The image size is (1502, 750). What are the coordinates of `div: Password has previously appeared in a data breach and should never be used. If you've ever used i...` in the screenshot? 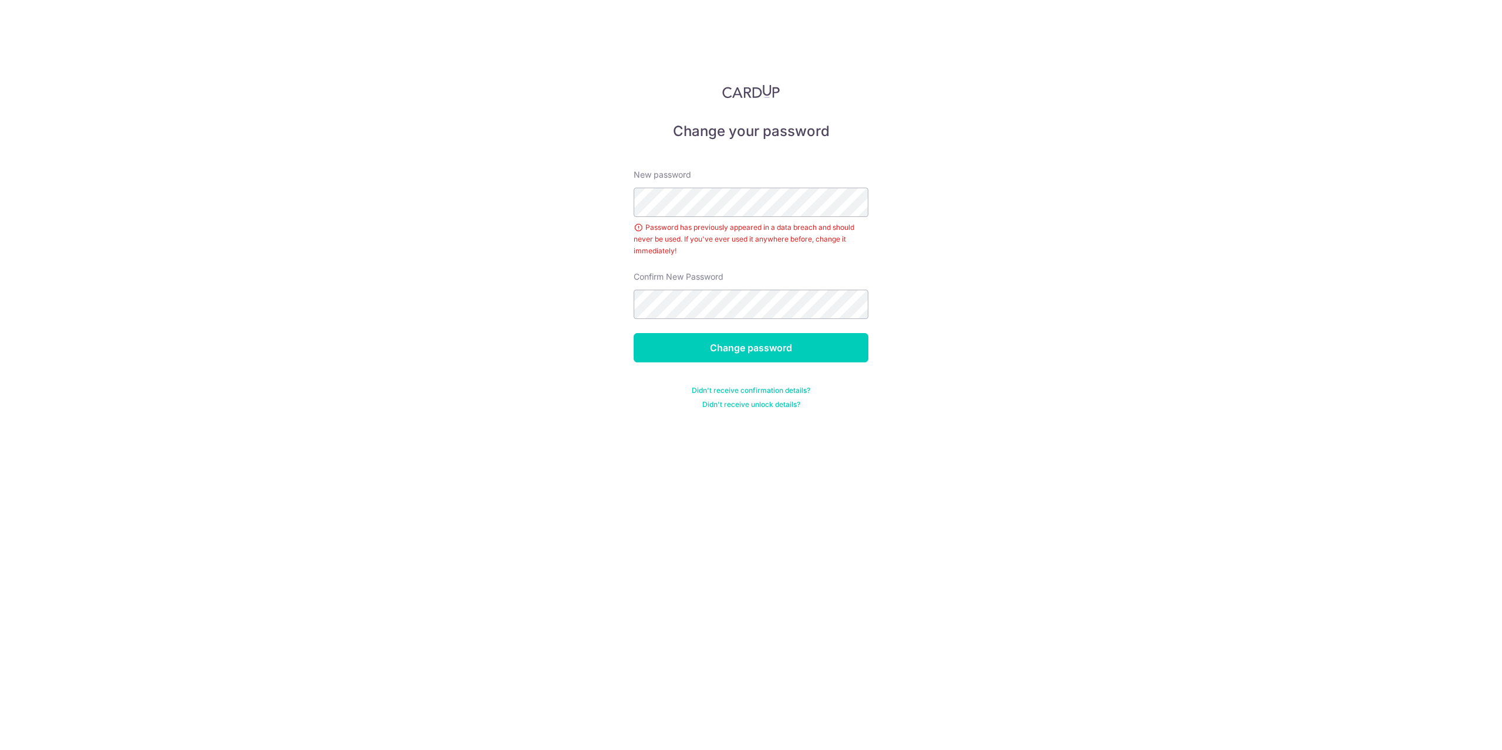 It's located at (751, 239).